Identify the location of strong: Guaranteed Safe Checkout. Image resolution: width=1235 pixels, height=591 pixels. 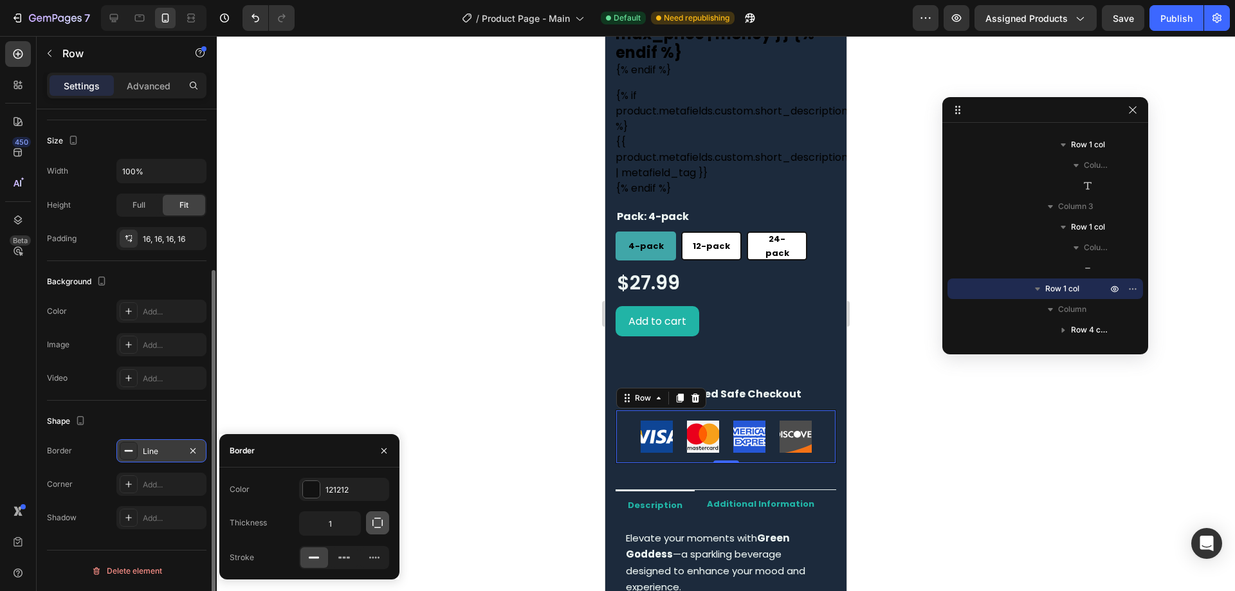
(120, 358).